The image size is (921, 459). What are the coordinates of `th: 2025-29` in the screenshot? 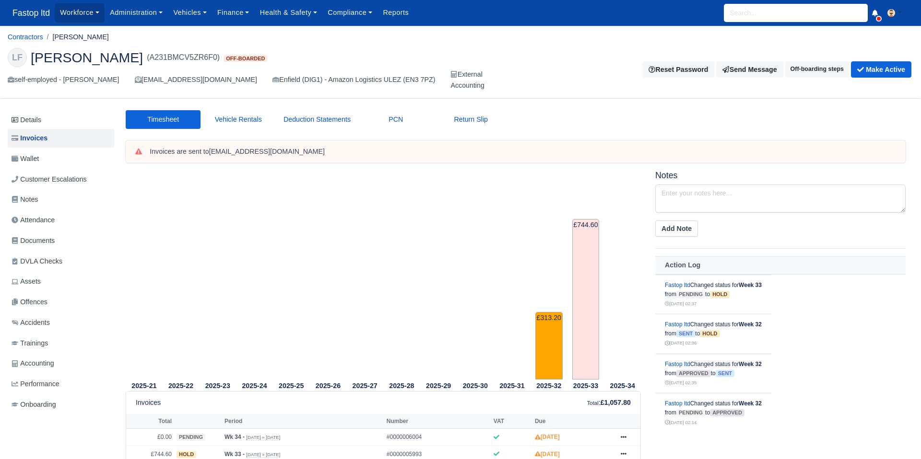 It's located at (438, 386).